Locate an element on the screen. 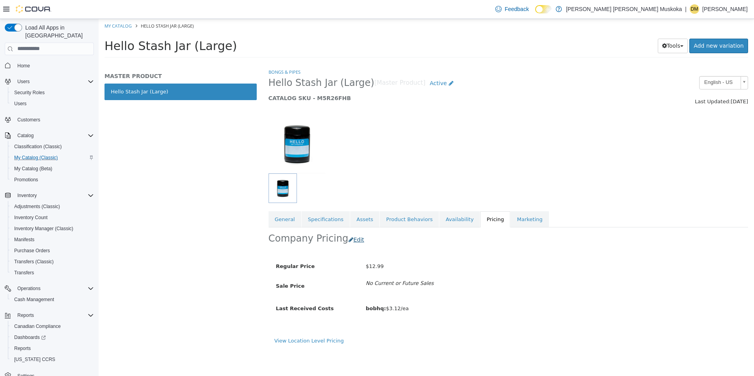 The height and width of the screenshot is (376, 754). span: $12.99 is located at coordinates (276, 247).